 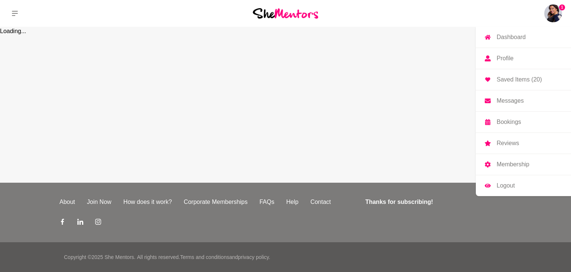 I want to click on a: privacy policy, so click(x=253, y=257).